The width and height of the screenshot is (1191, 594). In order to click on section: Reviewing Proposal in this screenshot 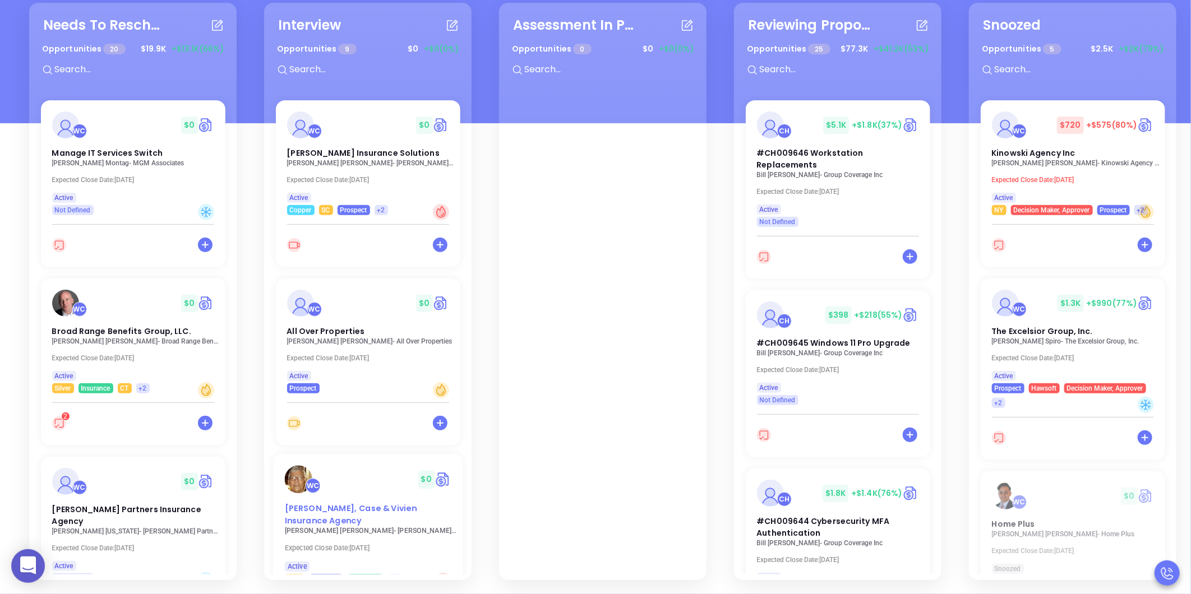, I will do `click(838, 292)`.